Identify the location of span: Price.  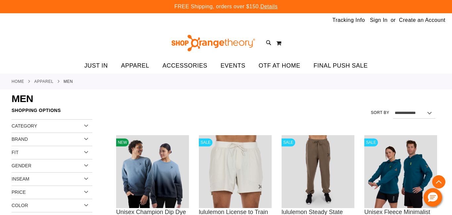
(19, 192).